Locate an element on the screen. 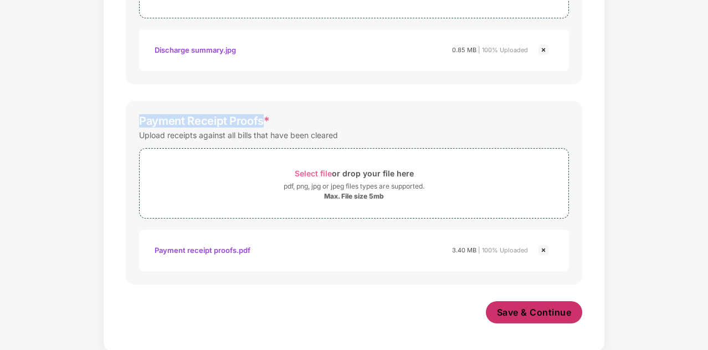  span: 3.40 MB is located at coordinates (464, 250).